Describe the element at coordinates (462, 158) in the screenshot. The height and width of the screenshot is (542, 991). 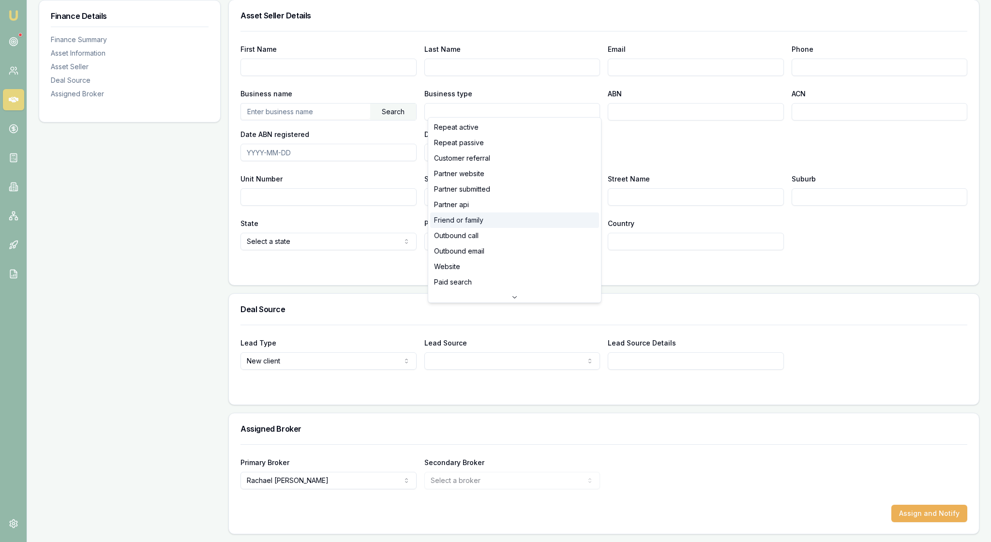
I see `span: Customer referral` at that location.